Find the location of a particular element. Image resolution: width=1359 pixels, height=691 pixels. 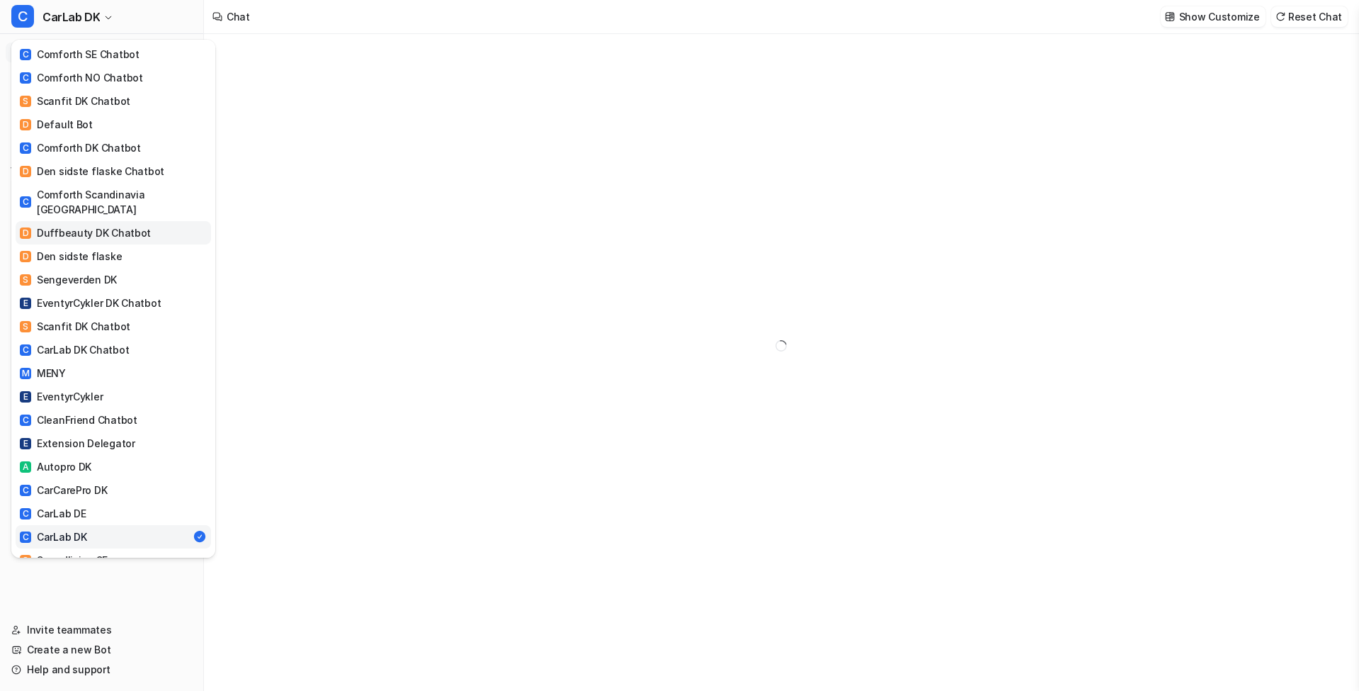

div: EventyrCykler is located at coordinates (61, 396).